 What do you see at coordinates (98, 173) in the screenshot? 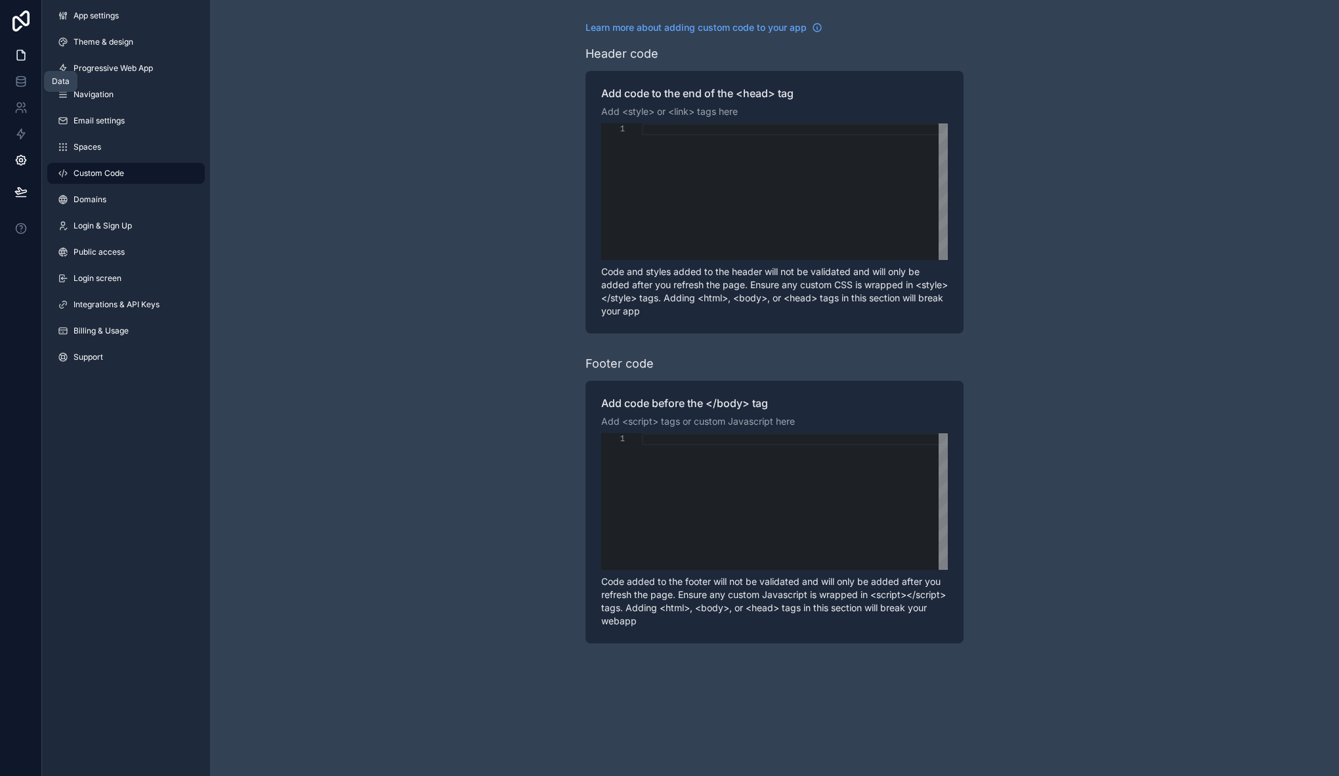
I see `span: Custom Code` at bounding box center [98, 173].